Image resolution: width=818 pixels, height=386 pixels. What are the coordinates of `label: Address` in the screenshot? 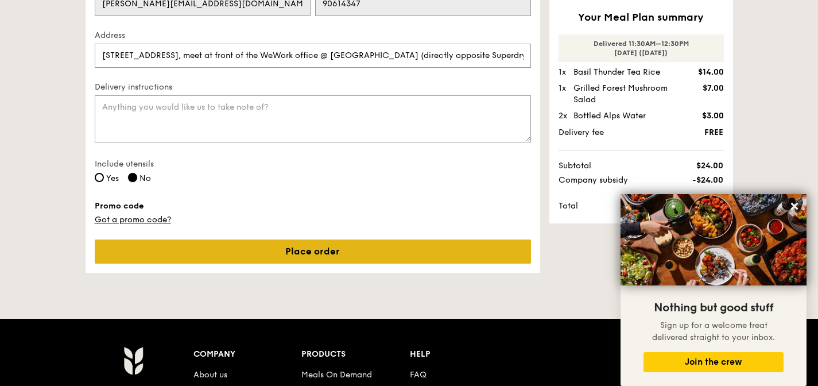 It's located at (313, 36).